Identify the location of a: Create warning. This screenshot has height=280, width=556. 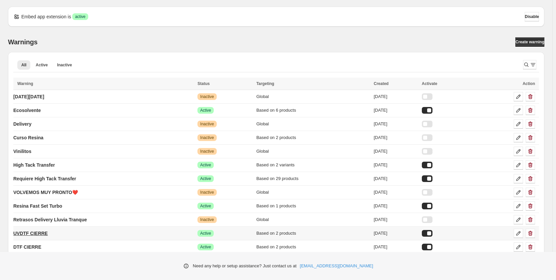
(530, 42).